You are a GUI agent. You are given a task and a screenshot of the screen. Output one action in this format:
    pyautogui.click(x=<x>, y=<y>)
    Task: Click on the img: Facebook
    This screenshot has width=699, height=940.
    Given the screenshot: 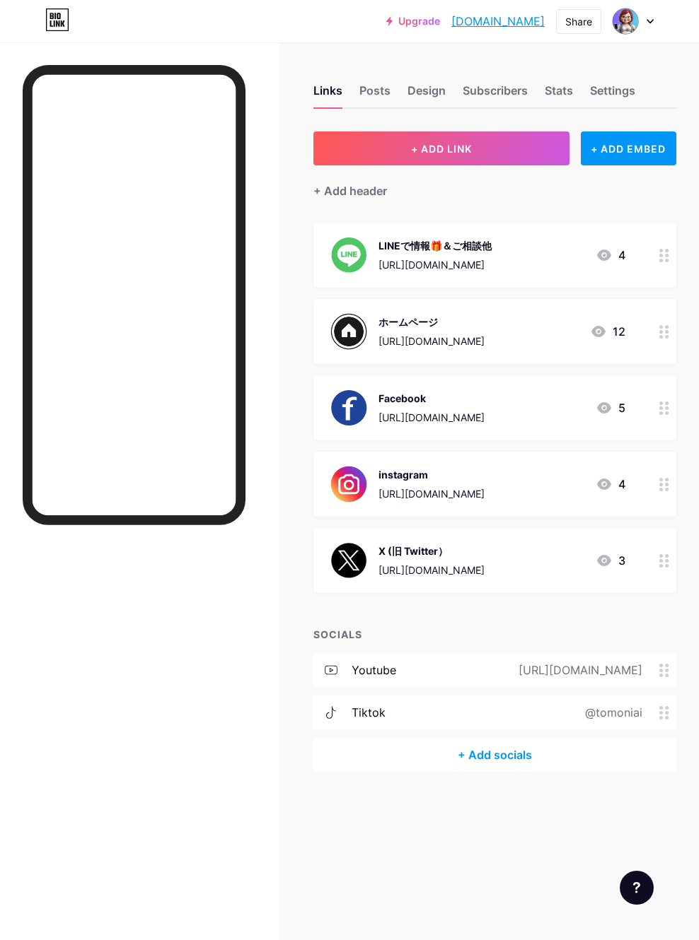 What is the action you would take?
    pyautogui.click(x=349, y=408)
    